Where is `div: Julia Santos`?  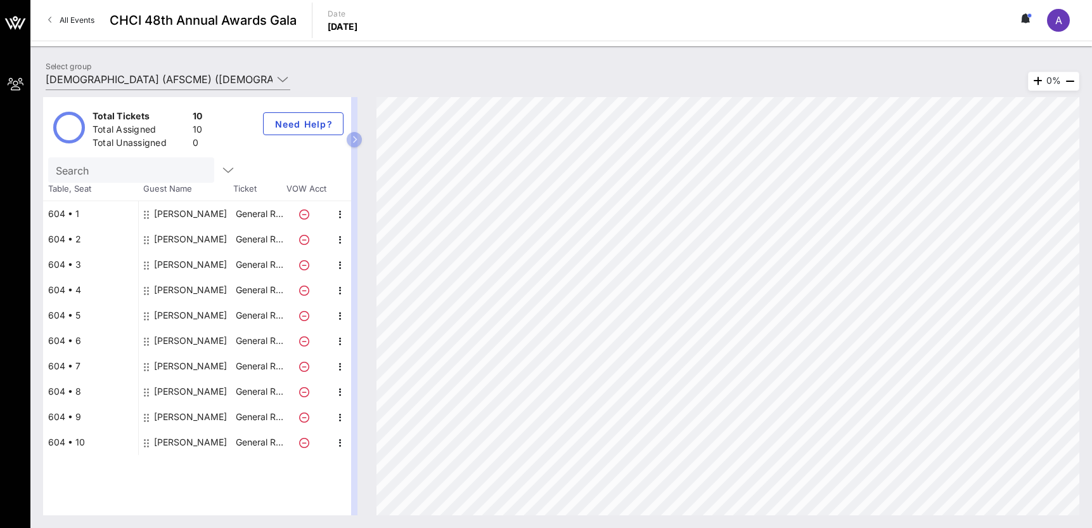
div: Julia Santos is located at coordinates (190, 239).